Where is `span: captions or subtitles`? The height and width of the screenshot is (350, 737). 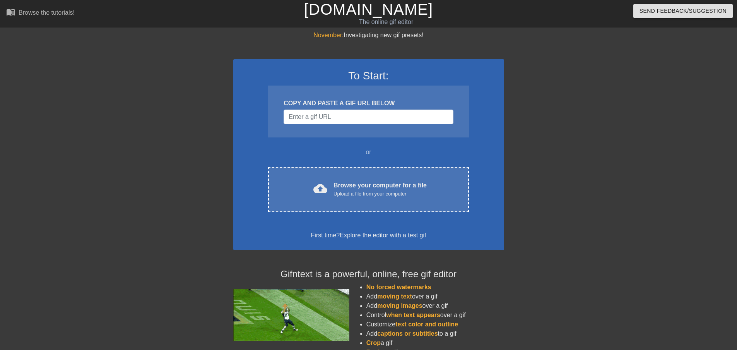
span: captions or subtitles is located at coordinates (408, 333).